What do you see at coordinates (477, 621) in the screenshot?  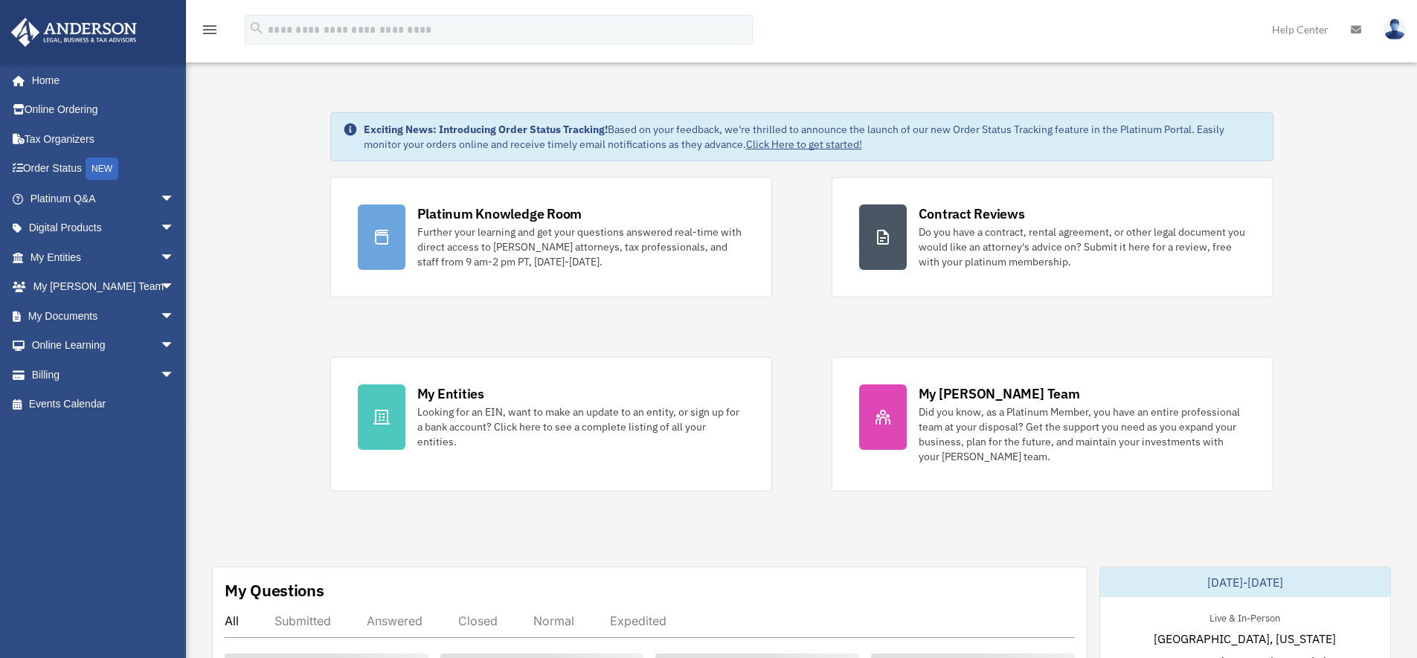 I see `div: Closed` at bounding box center [477, 621].